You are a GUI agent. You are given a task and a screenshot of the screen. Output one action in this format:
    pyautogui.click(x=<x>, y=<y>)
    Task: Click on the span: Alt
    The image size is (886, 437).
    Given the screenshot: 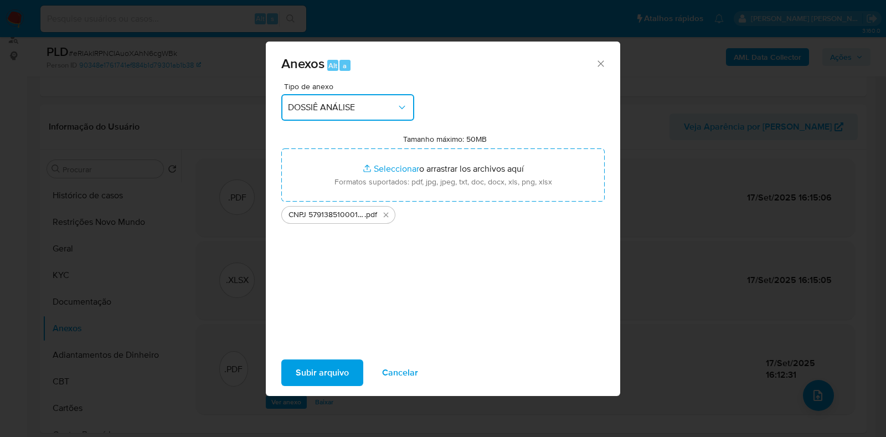 What is the action you would take?
    pyautogui.click(x=333, y=65)
    